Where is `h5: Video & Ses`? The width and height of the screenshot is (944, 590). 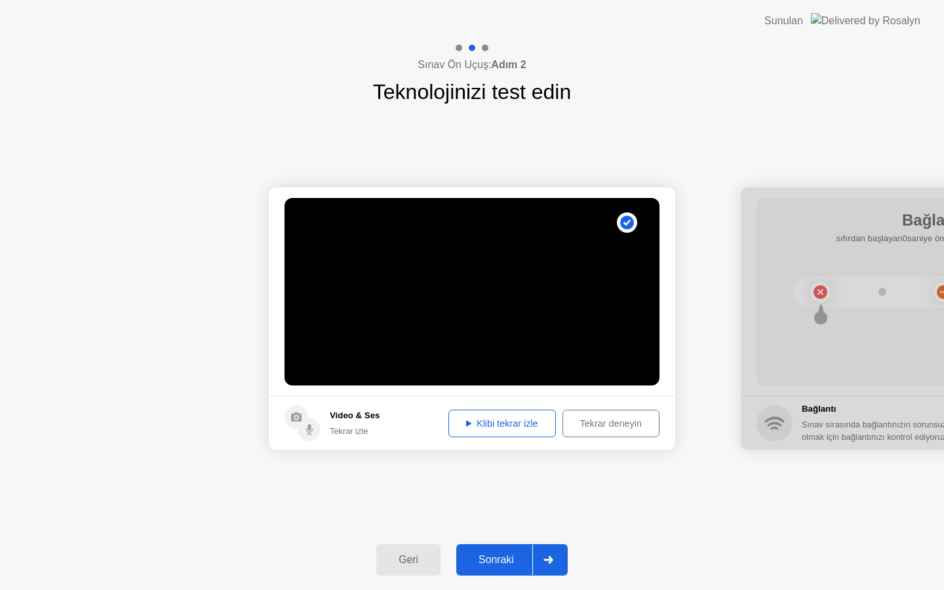
h5: Video & Ses is located at coordinates (355, 416).